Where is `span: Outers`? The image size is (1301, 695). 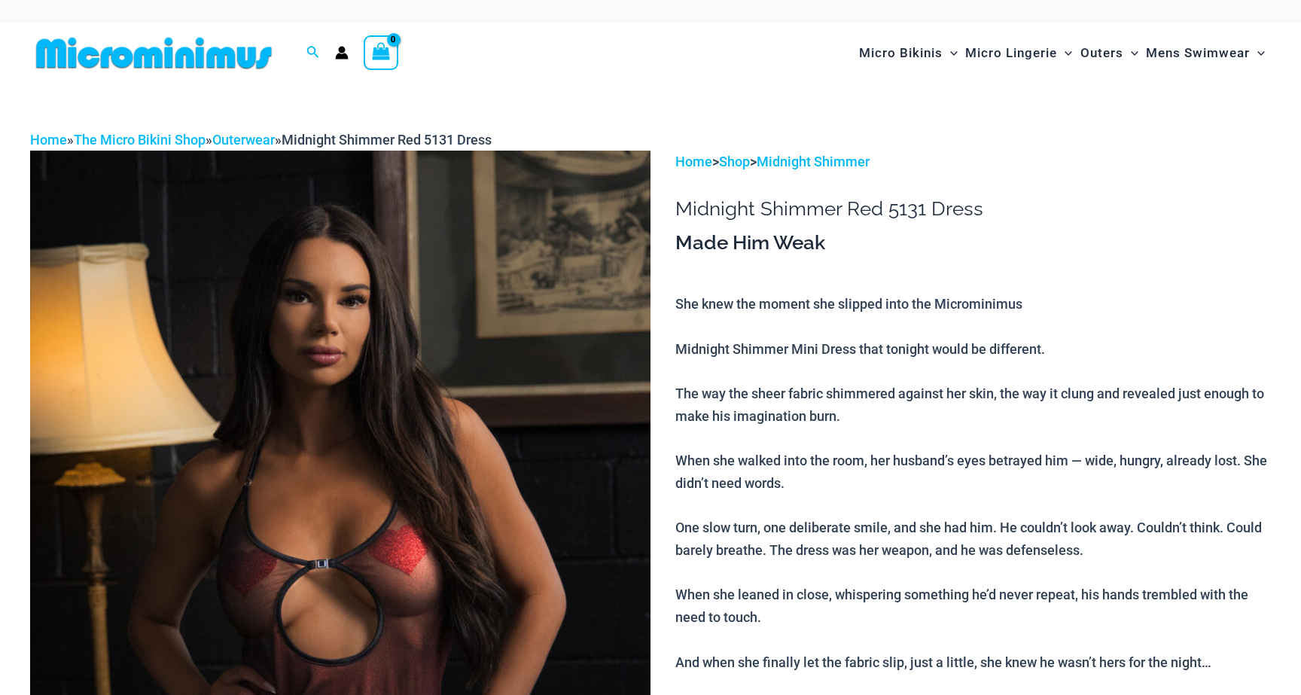
span: Outers is located at coordinates (1102, 53).